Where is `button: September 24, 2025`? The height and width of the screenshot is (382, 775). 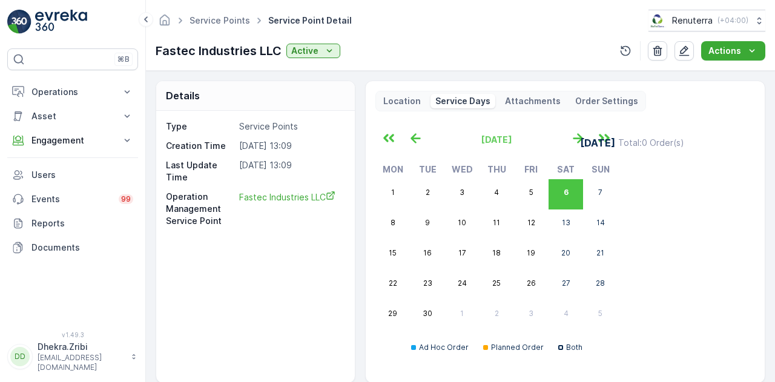 button: September 24, 2025 is located at coordinates (462, 285).